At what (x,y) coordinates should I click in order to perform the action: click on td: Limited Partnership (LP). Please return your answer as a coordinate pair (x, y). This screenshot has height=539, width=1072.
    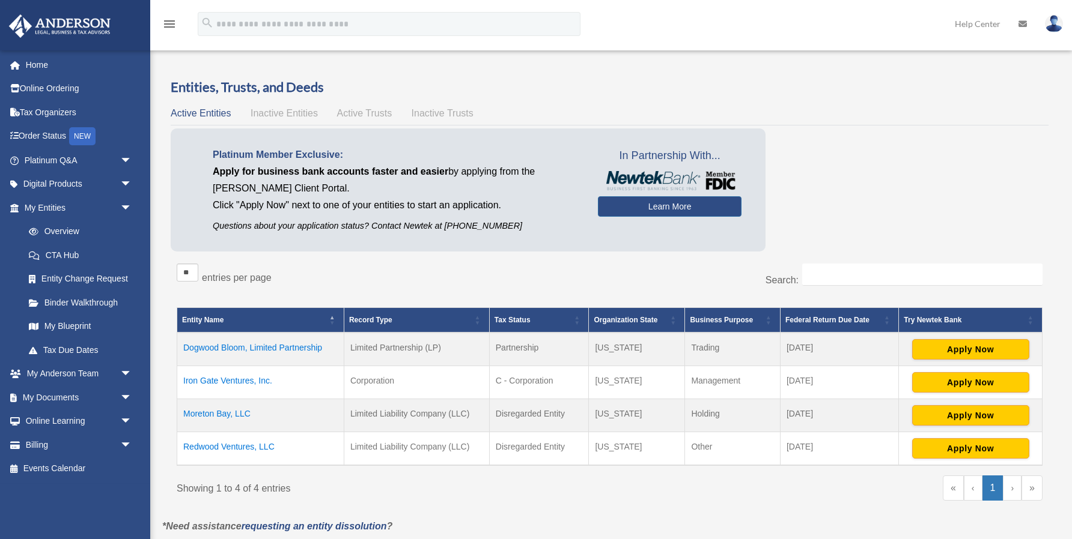
    Looking at the image, I should click on (416, 350).